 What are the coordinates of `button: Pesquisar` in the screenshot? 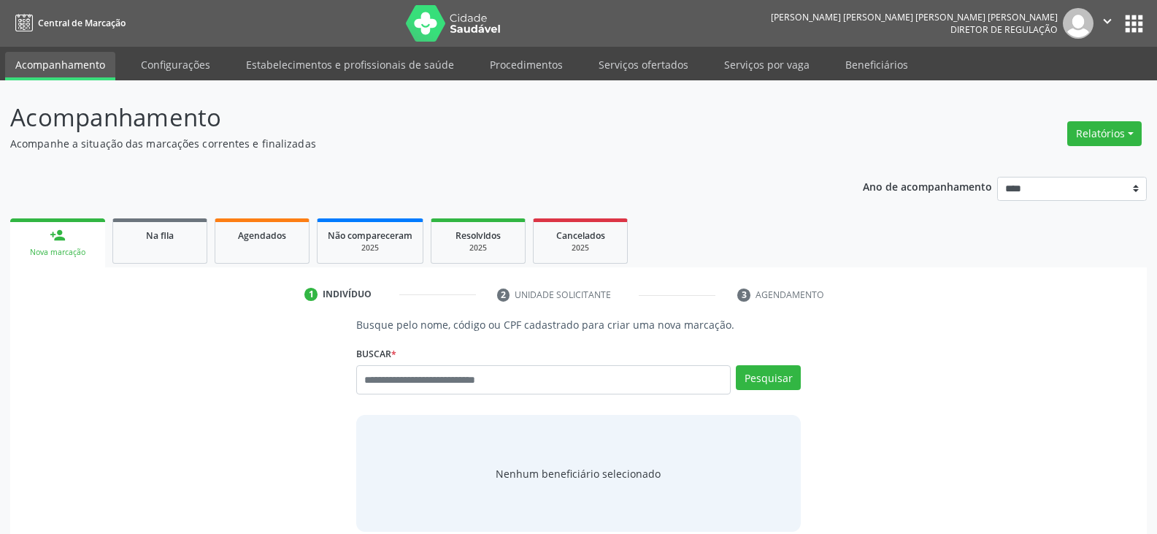 It's located at (768, 377).